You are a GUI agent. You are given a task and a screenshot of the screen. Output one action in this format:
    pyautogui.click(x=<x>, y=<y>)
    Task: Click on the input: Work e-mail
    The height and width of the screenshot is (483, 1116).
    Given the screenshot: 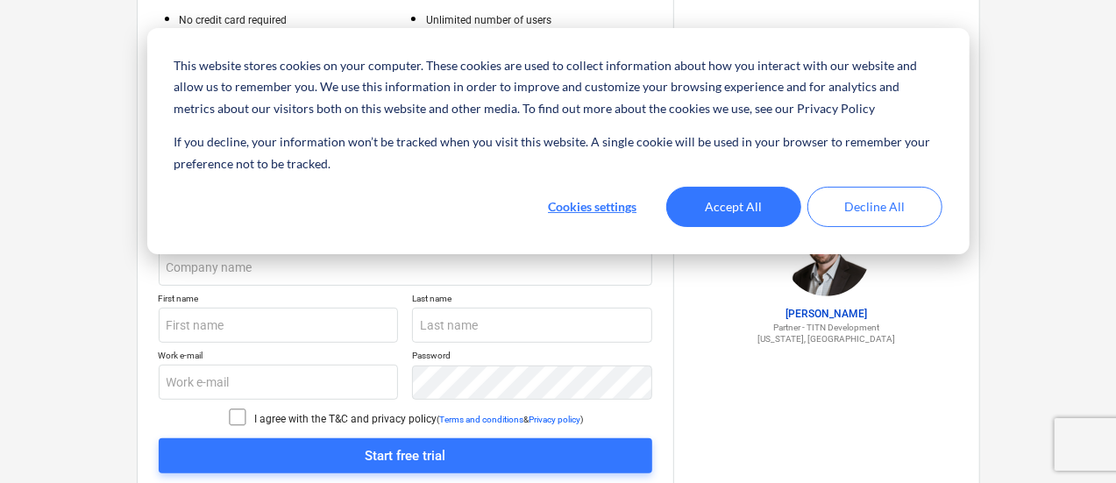 What is the action you would take?
    pyautogui.click(x=279, y=382)
    